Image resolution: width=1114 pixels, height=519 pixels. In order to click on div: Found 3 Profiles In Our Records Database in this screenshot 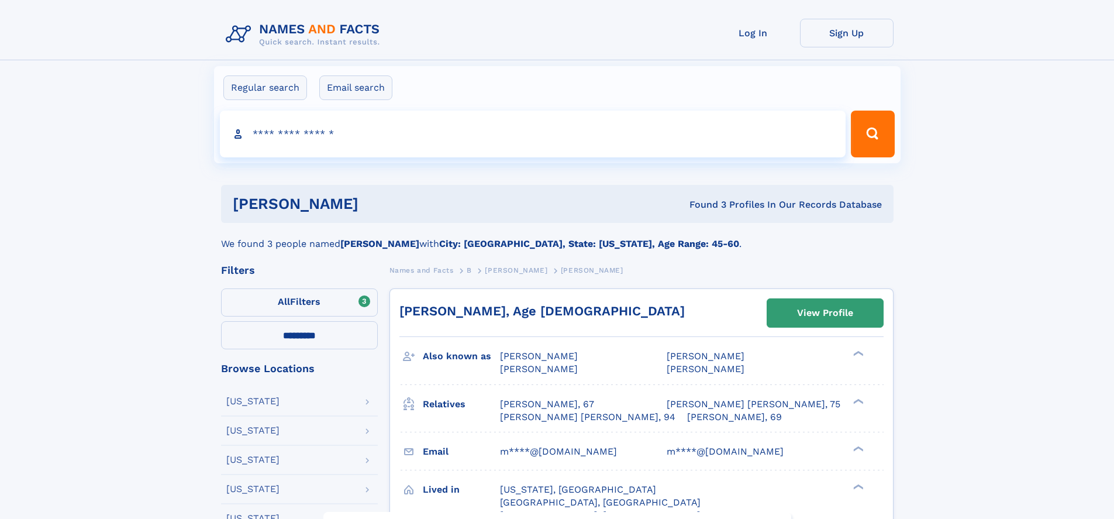, I will do `click(703, 205)`.